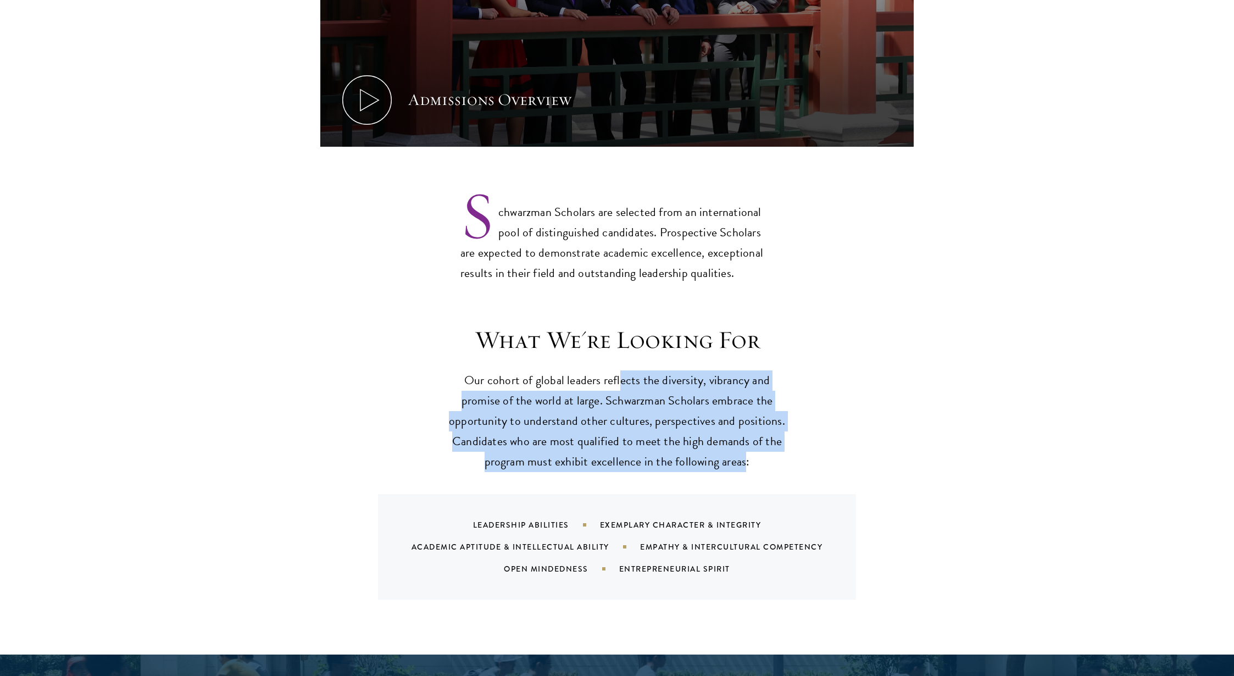  I want to click on div: Empathy & Intercultural Competency, so click(745, 547).